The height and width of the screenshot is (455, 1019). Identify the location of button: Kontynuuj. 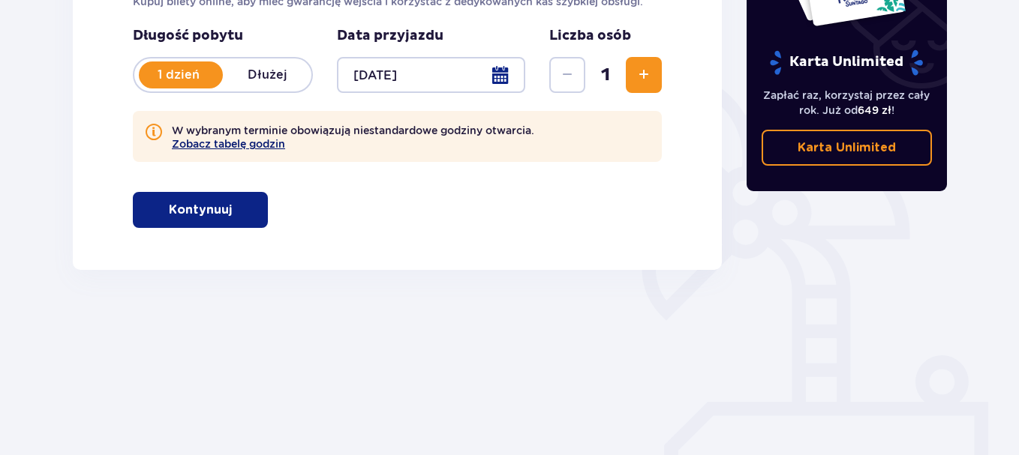
(200, 210).